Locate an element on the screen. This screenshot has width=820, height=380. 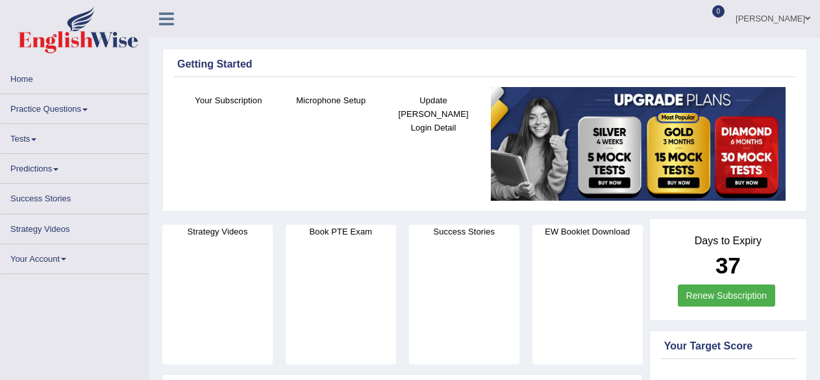
h4: Book PTE Exam is located at coordinates (341, 231).